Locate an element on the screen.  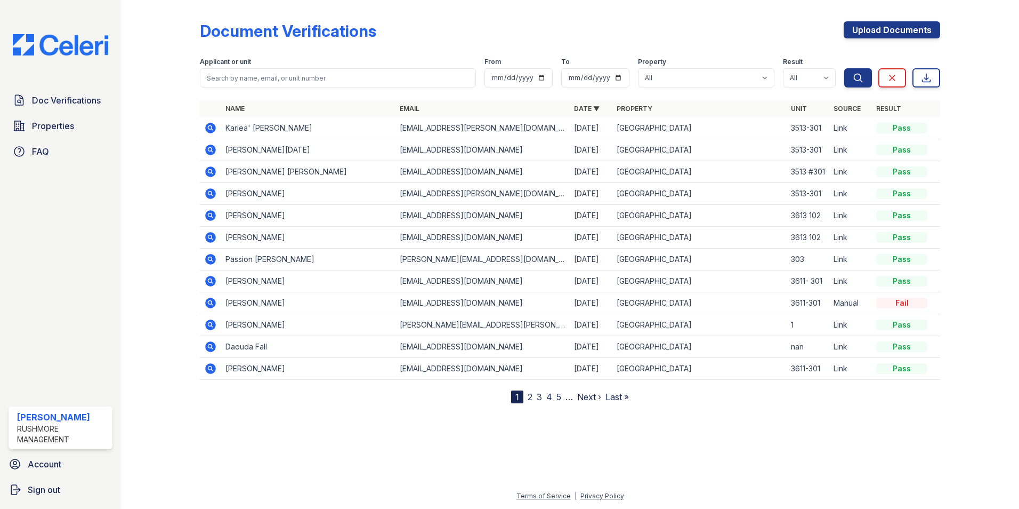
td: 3613 102 is located at coordinates (808, 237).